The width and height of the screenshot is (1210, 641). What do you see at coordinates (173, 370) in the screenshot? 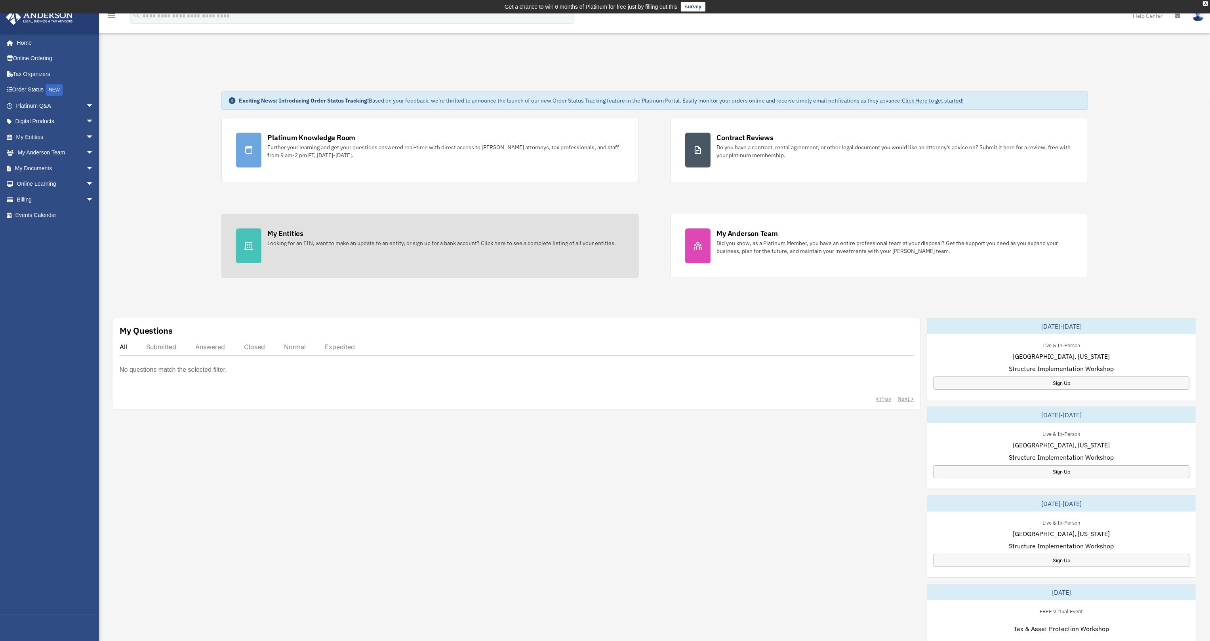
I see `p: No questions match the selected filter.` at bounding box center [173, 370].